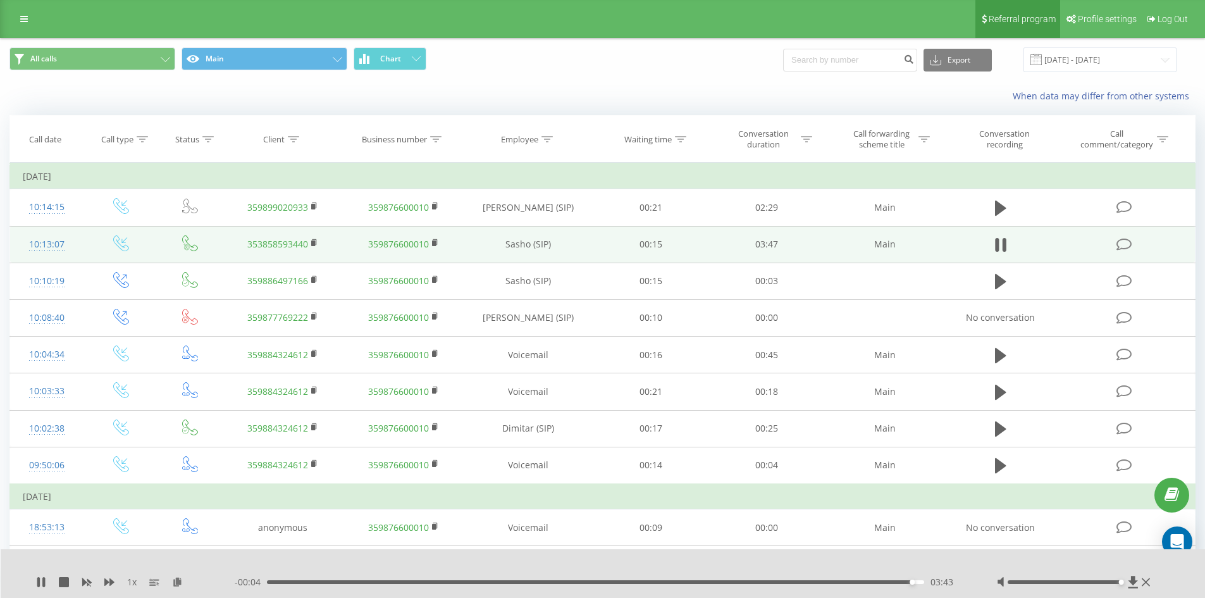 This screenshot has width=1205, height=598. What do you see at coordinates (1005, 139) in the screenshot?
I see `div: Conversation recording` at bounding box center [1005, 139].